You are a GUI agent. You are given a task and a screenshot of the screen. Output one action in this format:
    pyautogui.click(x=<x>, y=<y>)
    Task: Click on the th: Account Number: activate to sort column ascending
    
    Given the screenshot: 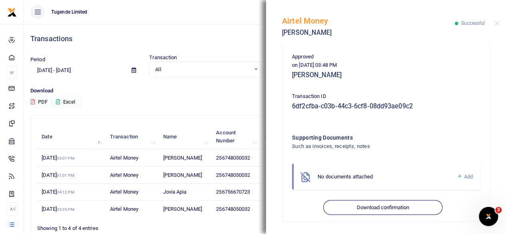 What is the action you would take?
    pyautogui.click(x=235, y=137)
    